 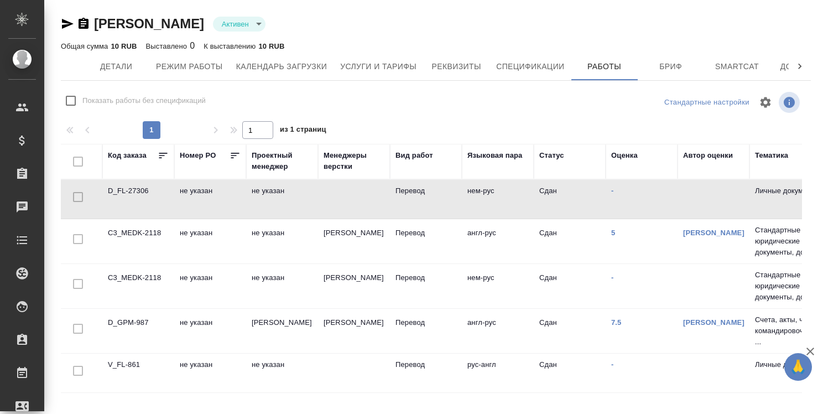 I want to click on span: Бриф, so click(x=671, y=66).